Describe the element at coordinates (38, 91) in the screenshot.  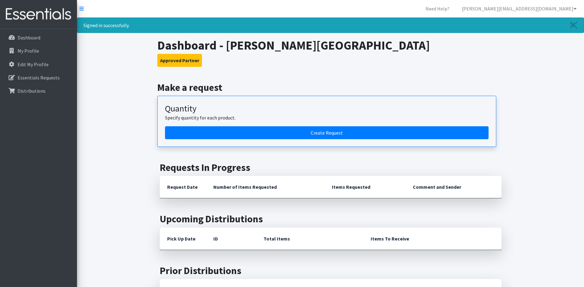
I see `a: Distributions` at that location.